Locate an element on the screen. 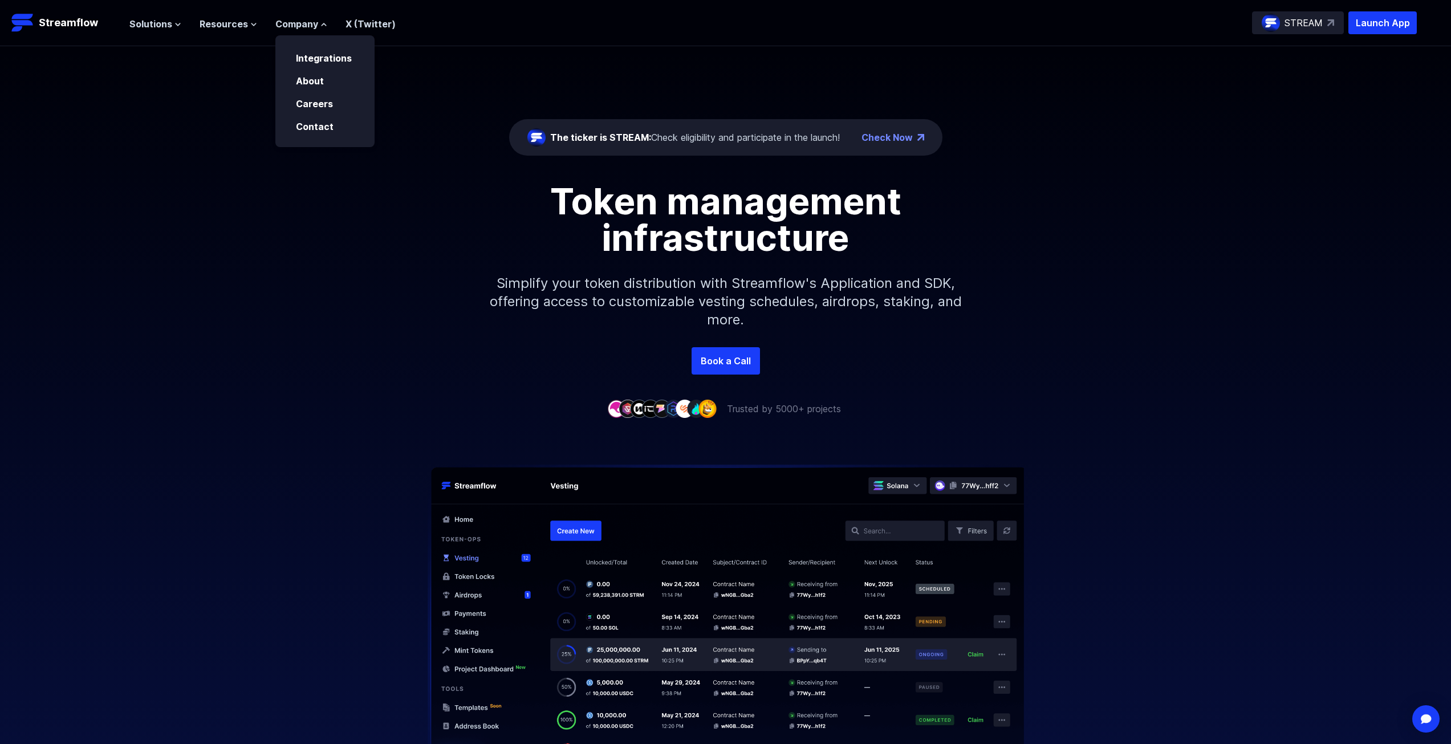 The height and width of the screenshot is (744, 1451). img: top-right-arrow.svg is located at coordinates (1330, 23).